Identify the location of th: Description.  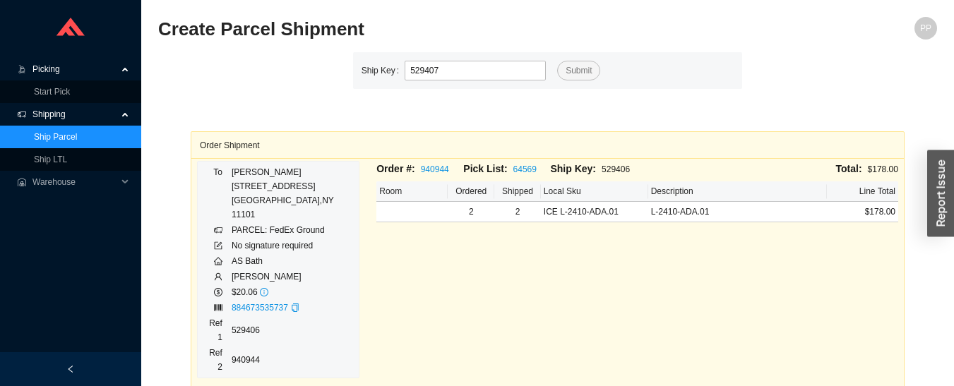
(737, 191).